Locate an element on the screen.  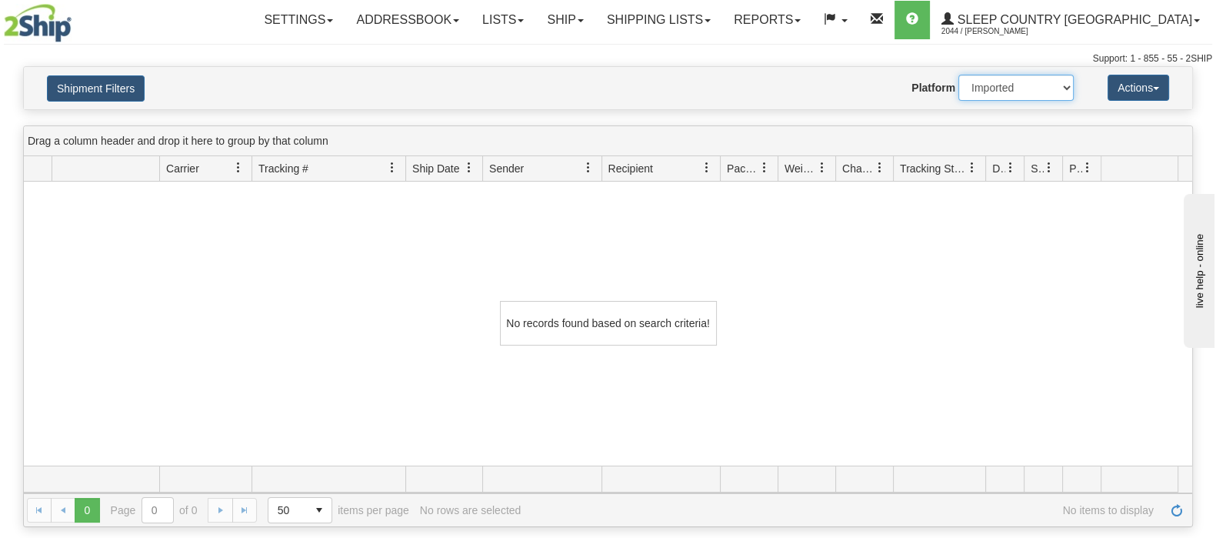
div: Support: 1 - 855 - 55 - 2SHIP is located at coordinates (608, 58).